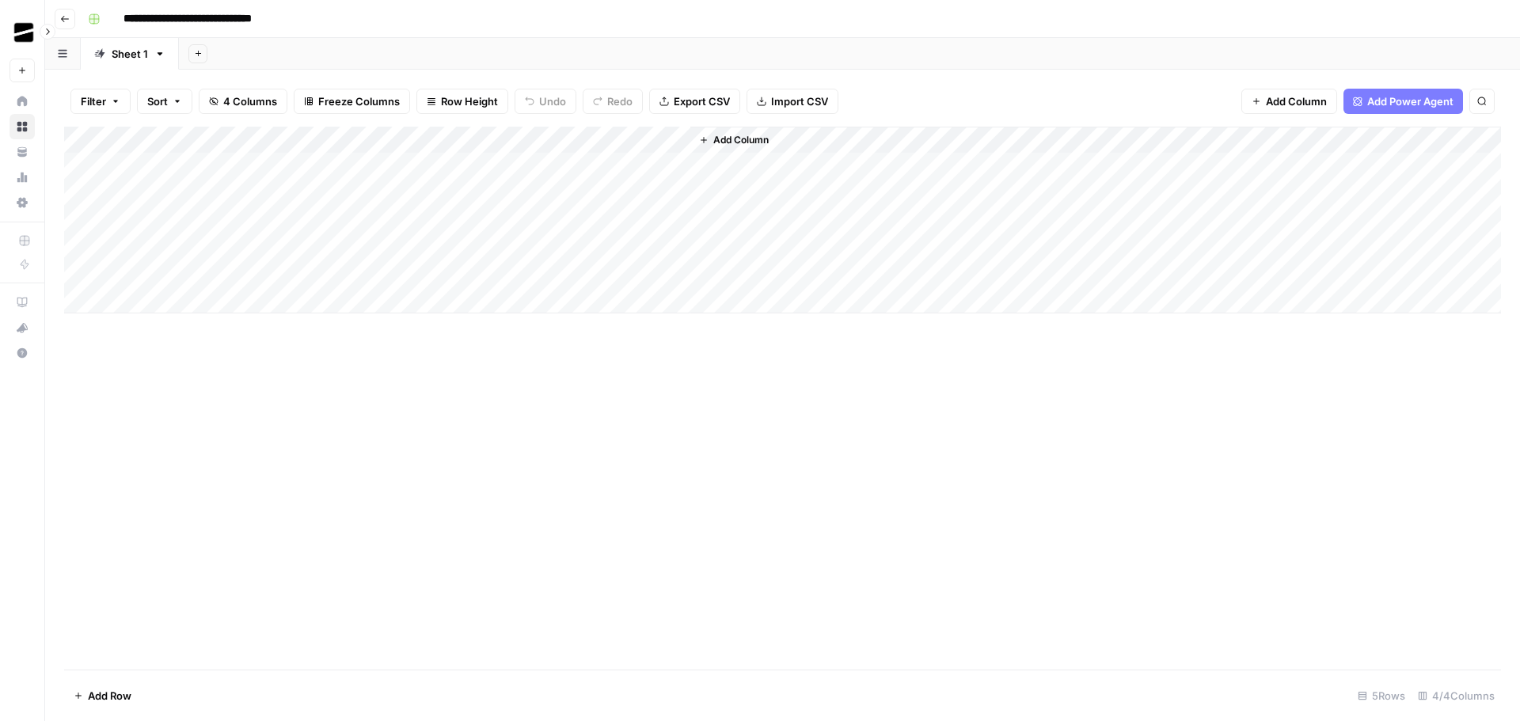 Image resolution: width=1520 pixels, height=721 pixels. Describe the element at coordinates (22, 127) in the screenshot. I see `a: Browse` at that location.